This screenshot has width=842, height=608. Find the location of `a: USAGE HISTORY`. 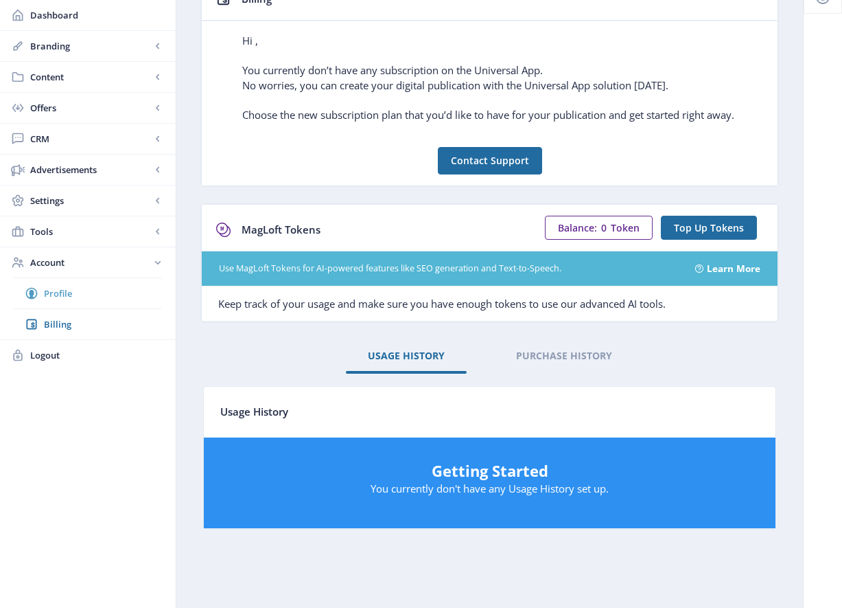

a: USAGE HISTORY is located at coordinates (406, 356).